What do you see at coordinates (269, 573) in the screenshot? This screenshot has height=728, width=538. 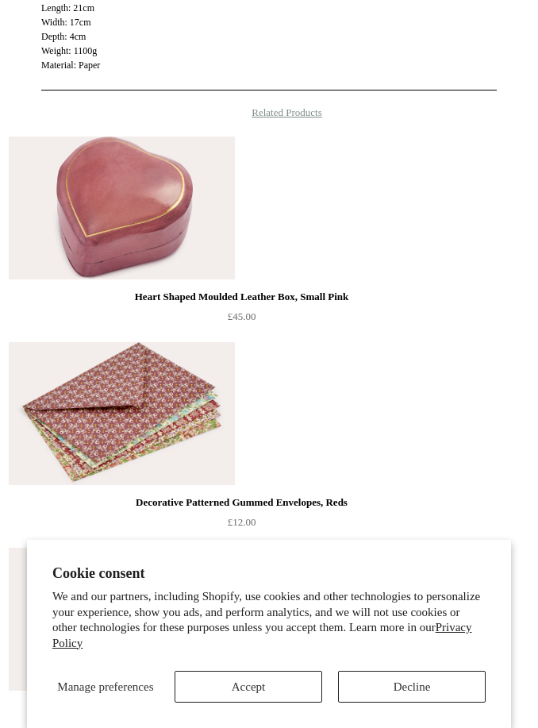 I see `h2: Cookie consent` at bounding box center [269, 573].